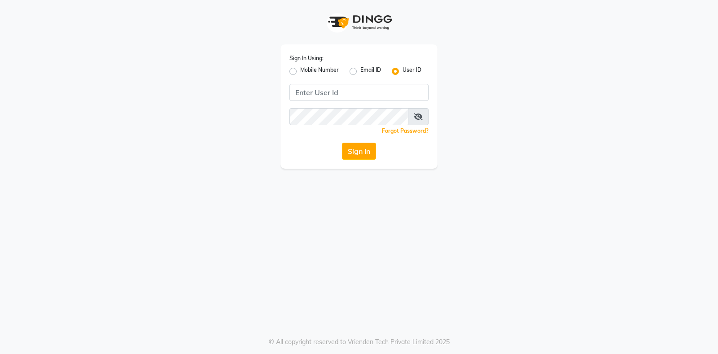 The width and height of the screenshot is (718, 354). What do you see at coordinates (371, 71) in the screenshot?
I see `label: Email ID` at bounding box center [371, 71].